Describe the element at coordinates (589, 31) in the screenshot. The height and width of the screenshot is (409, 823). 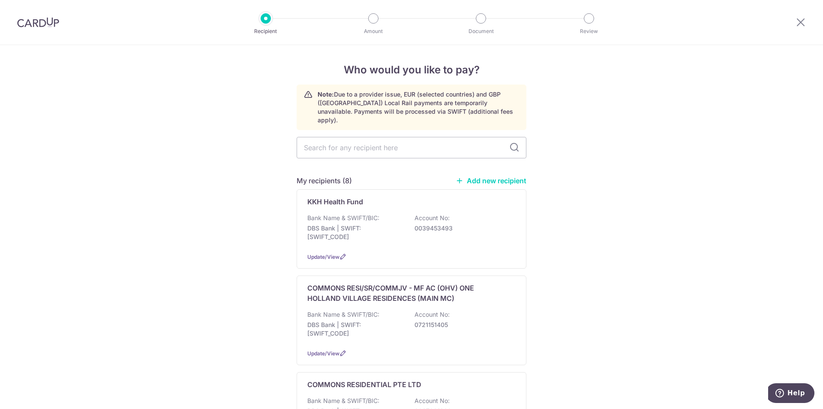
I see `p: Review` at that location.